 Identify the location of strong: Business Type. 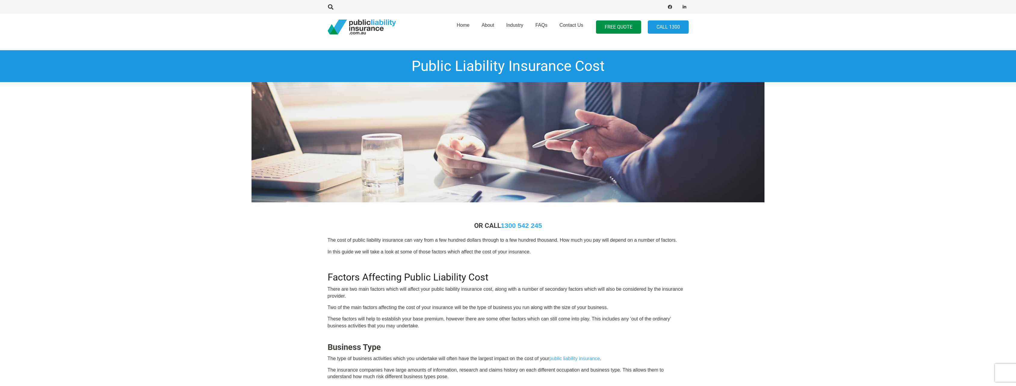
(354, 347).